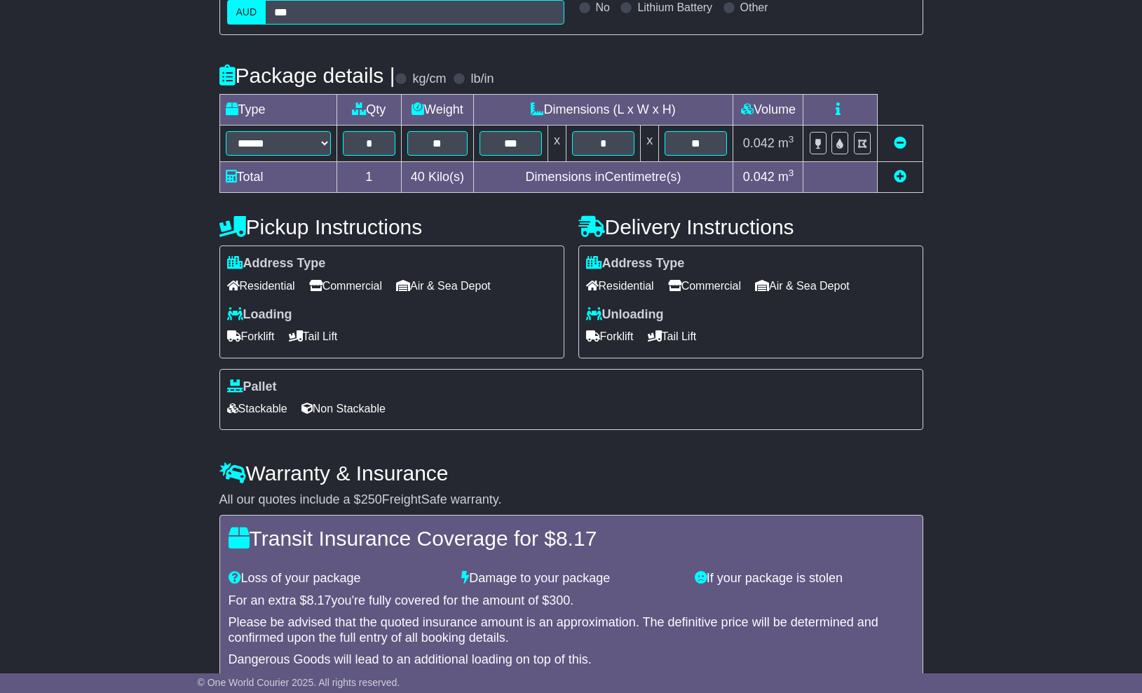 The image size is (1142, 693). What do you see at coordinates (754, 7) in the screenshot?
I see `label: Other` at bounding box center [754, 7].